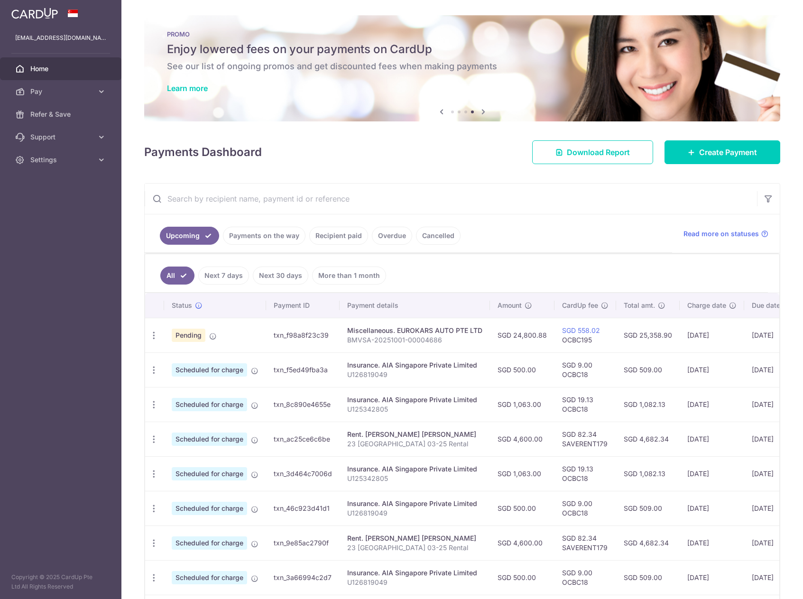 The width and height of the screenshot is (803, 599). What do you see at coordinates (581, 330) in the screenshot?
I see `a: SGD 558.02` at bounding box center [581, 330].